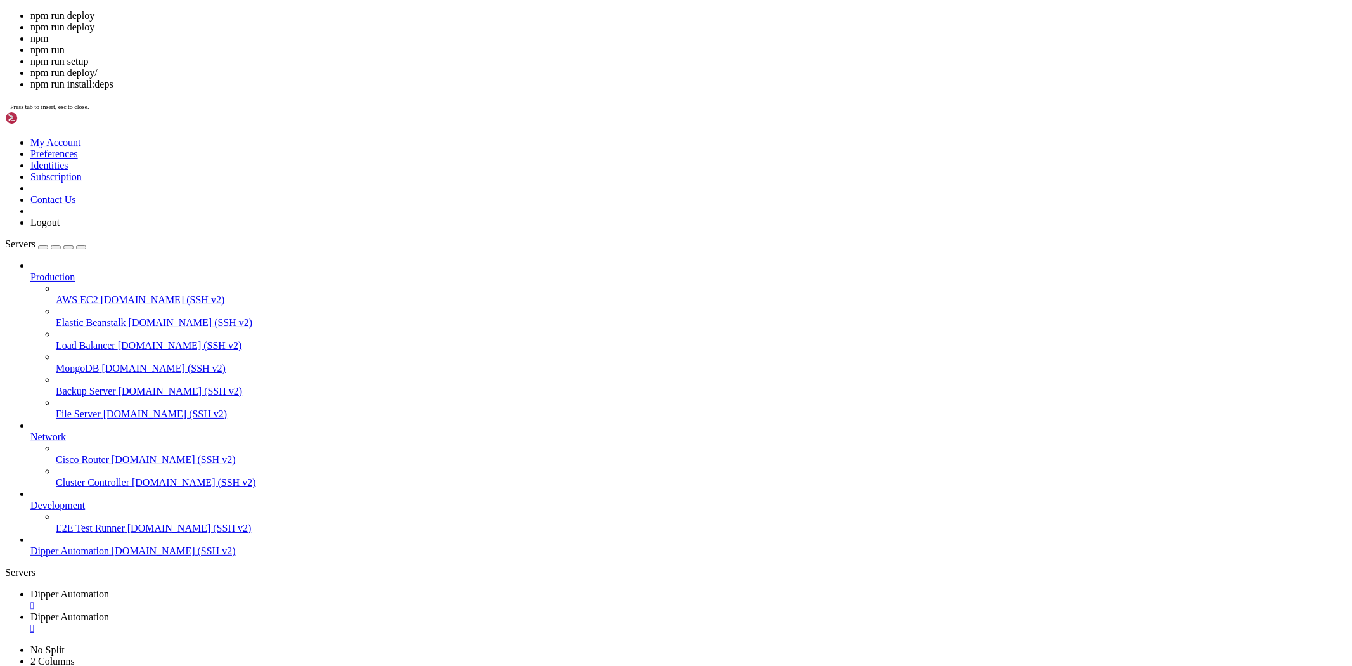 The height and width of the screenshot is (666, 1352). What do you see at coordinates (688, 437) in the screenshot?
I see `a: Network` at bounding box center [688, 437].